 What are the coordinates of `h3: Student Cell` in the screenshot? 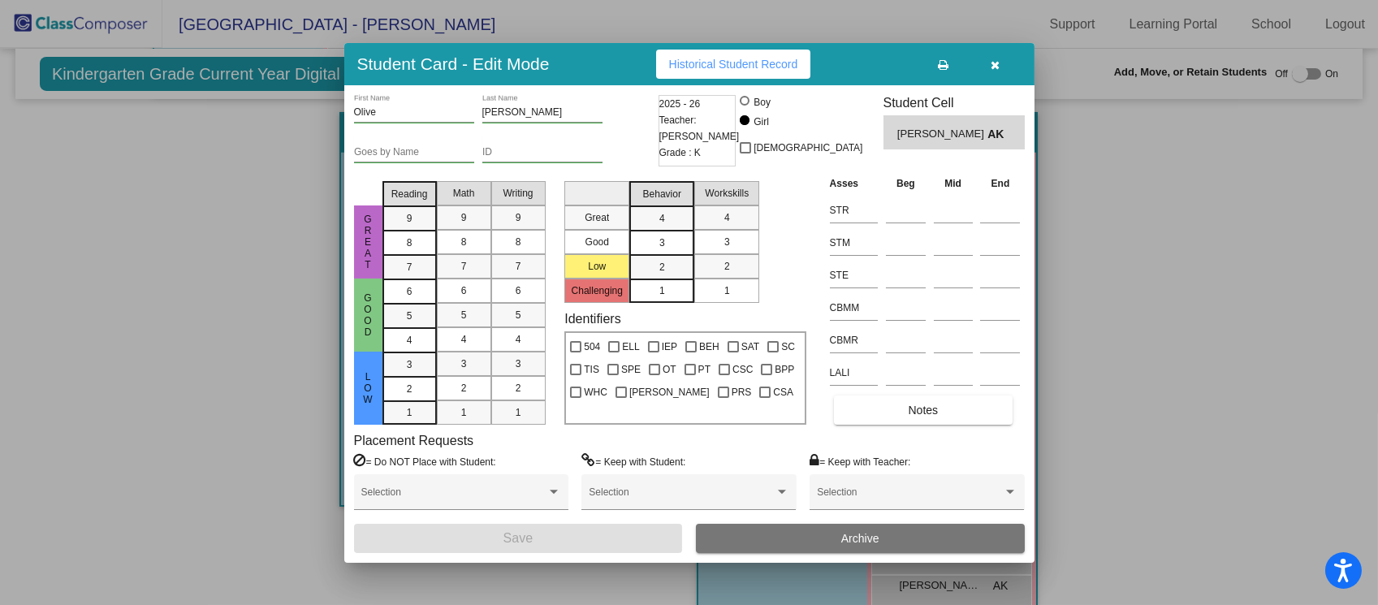 It's located at (954, 102).